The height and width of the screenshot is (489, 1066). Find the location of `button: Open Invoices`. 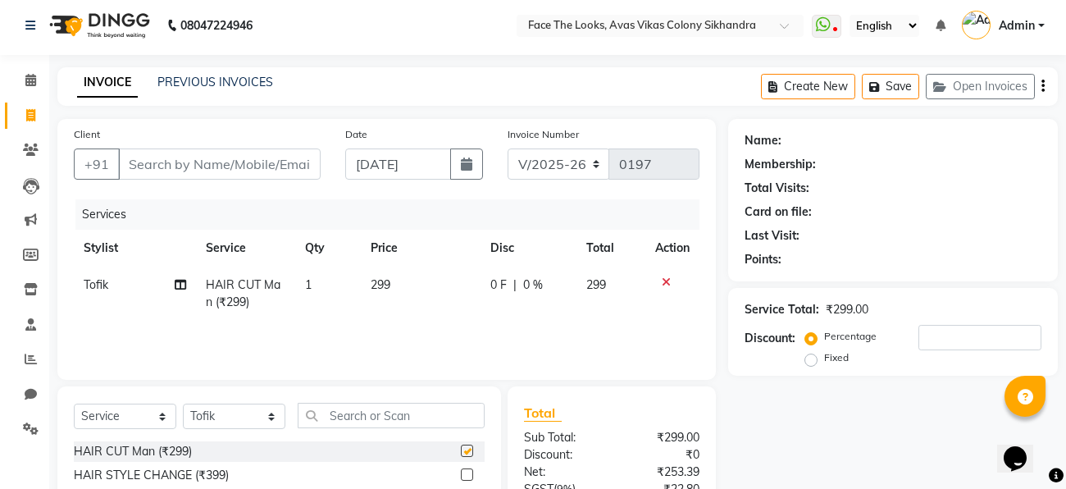

button: Open Invoices is located at coordinates (980, 86).